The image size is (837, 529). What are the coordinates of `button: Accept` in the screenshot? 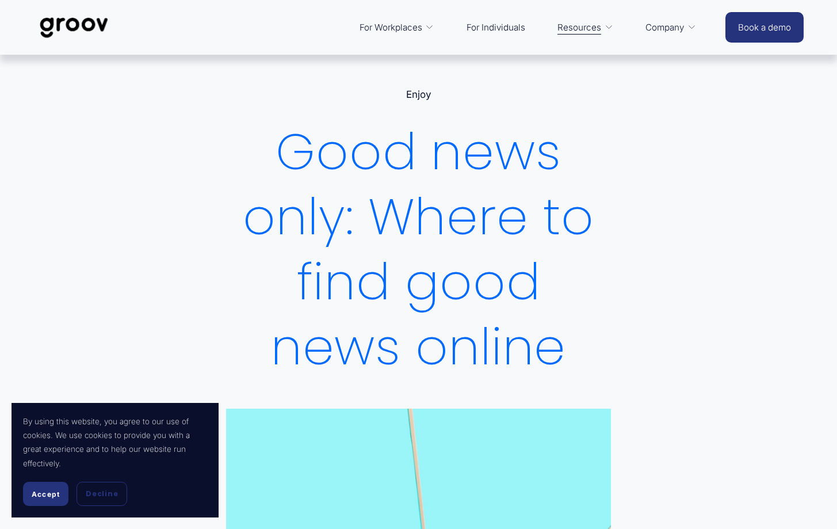 It's located at (45, 494).